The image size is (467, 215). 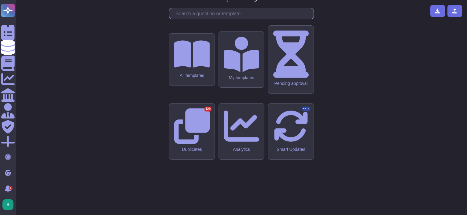 What do you see at coordinates (11, 188) in the screenshot?
I see `div: 3` at bounding box center [11, 188].